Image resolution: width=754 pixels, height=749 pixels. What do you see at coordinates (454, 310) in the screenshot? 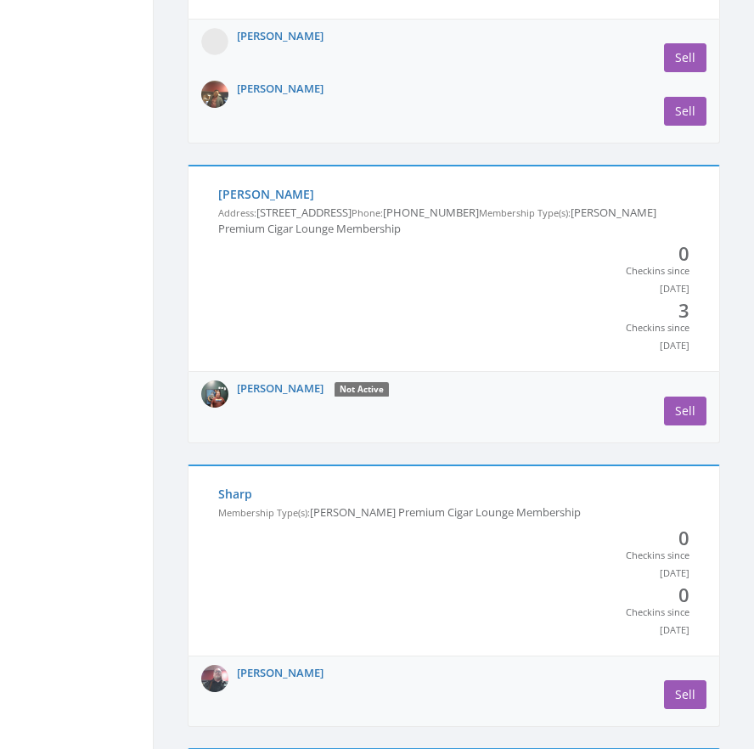
I see `span: 3` at bounding box center [454, 310].